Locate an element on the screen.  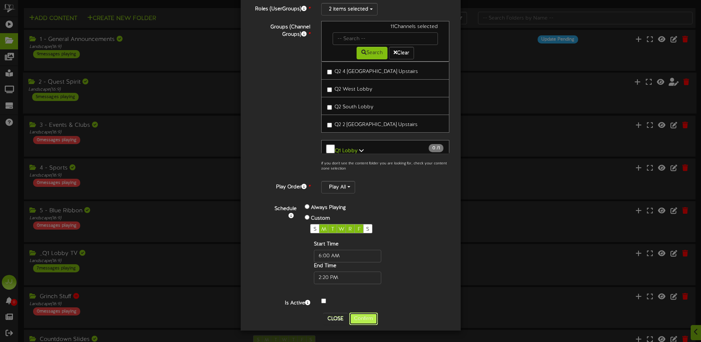
button: Close is located at coordinates (335, 318).